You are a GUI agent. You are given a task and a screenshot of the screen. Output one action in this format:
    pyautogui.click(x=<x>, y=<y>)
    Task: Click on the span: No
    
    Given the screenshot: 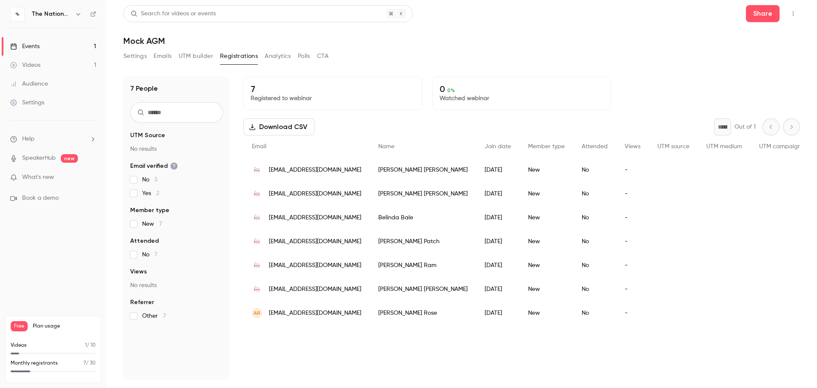 What is the action you would take?
    pyautogui.click(x=150, y=254)
    